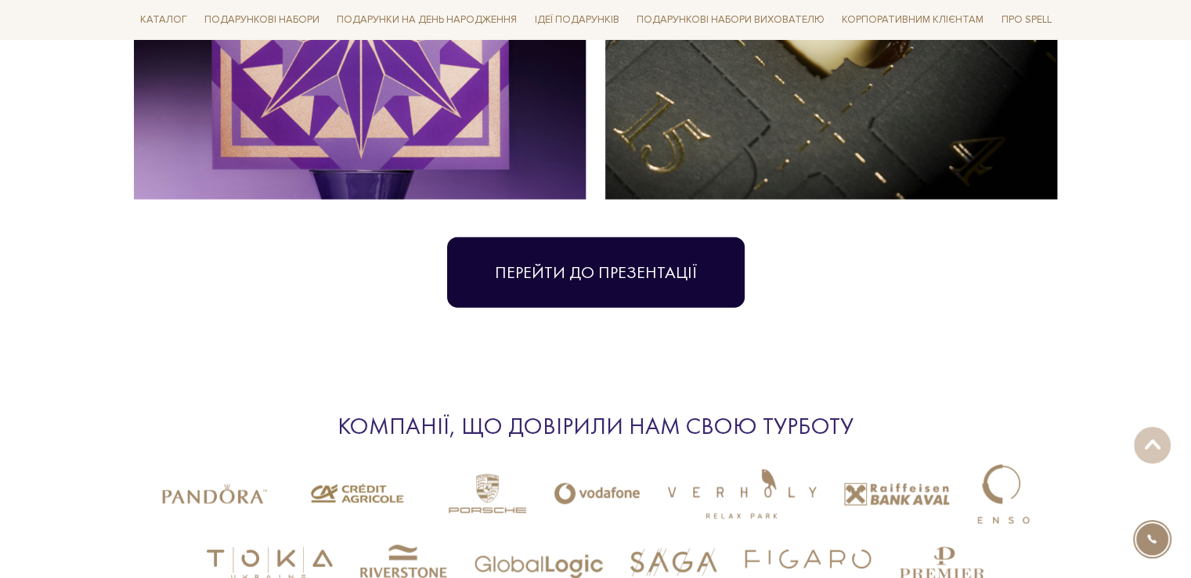 Image resolution: width=1191 pixels, height=578 pixels. Describe the element at coordinates (731, 20) in the screenshot. I see `a: Подарункові набори вихователю` at that location.